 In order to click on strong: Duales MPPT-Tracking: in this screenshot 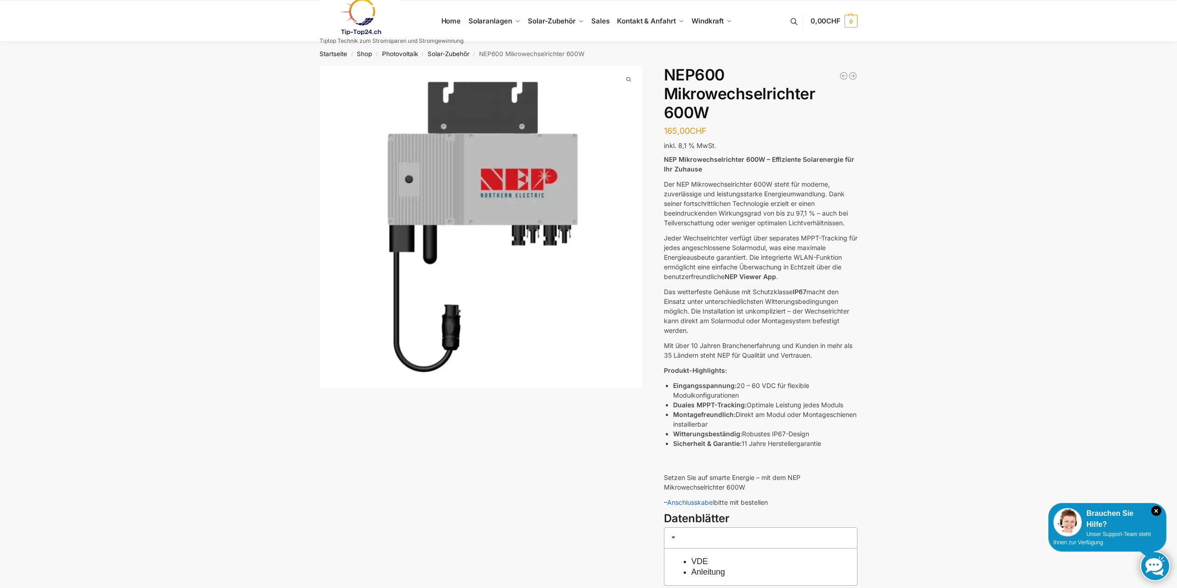, I will do `click(710, 404)`.